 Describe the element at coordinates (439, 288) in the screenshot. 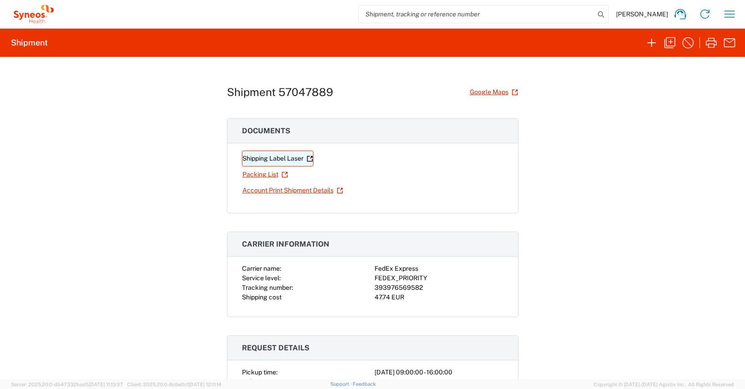

I see `div: 393976569582` at that location.